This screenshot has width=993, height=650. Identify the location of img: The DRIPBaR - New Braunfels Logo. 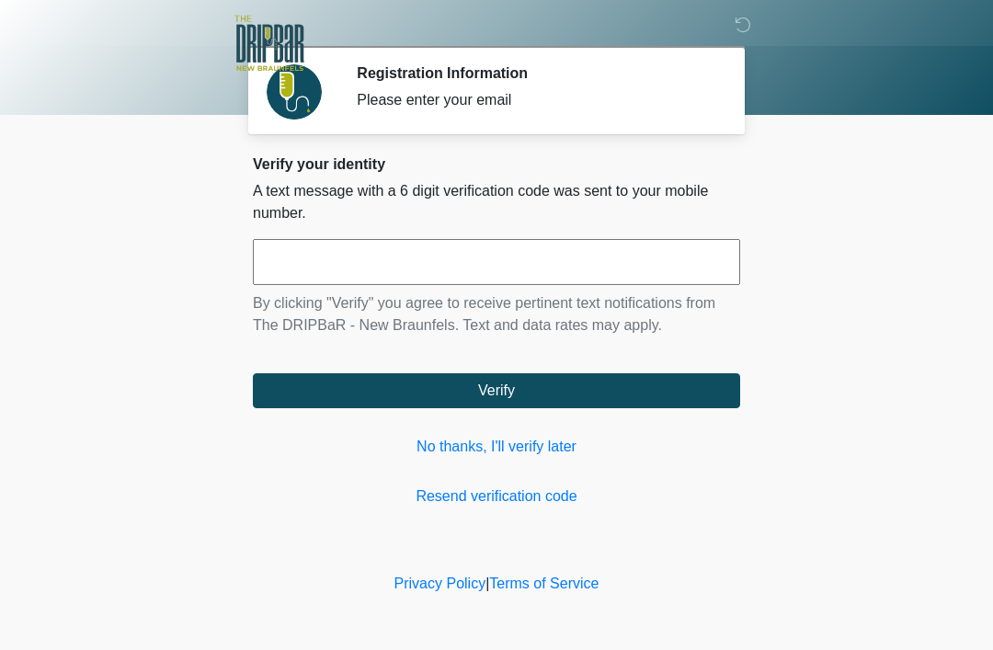
(270, 43).